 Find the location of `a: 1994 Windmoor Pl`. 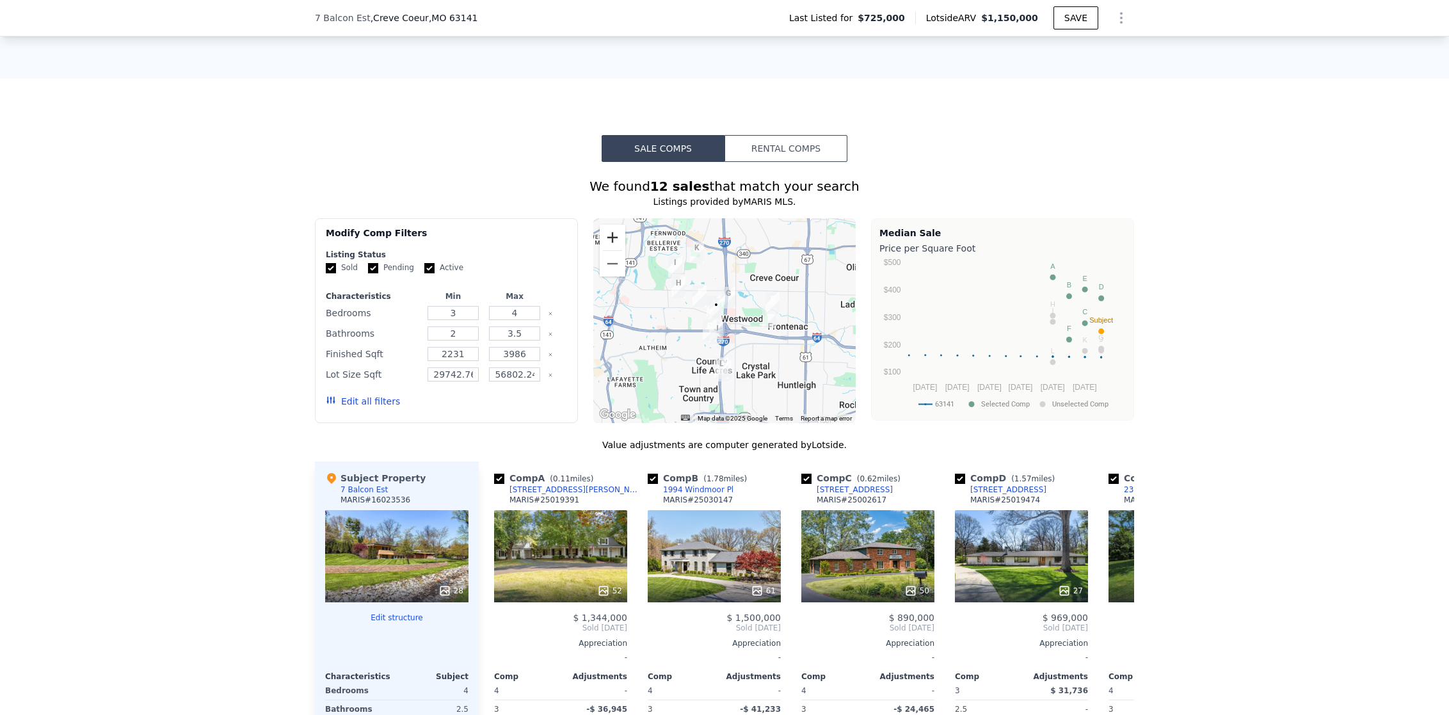

a: 1994 Windmoor Pl is located at coordinates (690, 489).